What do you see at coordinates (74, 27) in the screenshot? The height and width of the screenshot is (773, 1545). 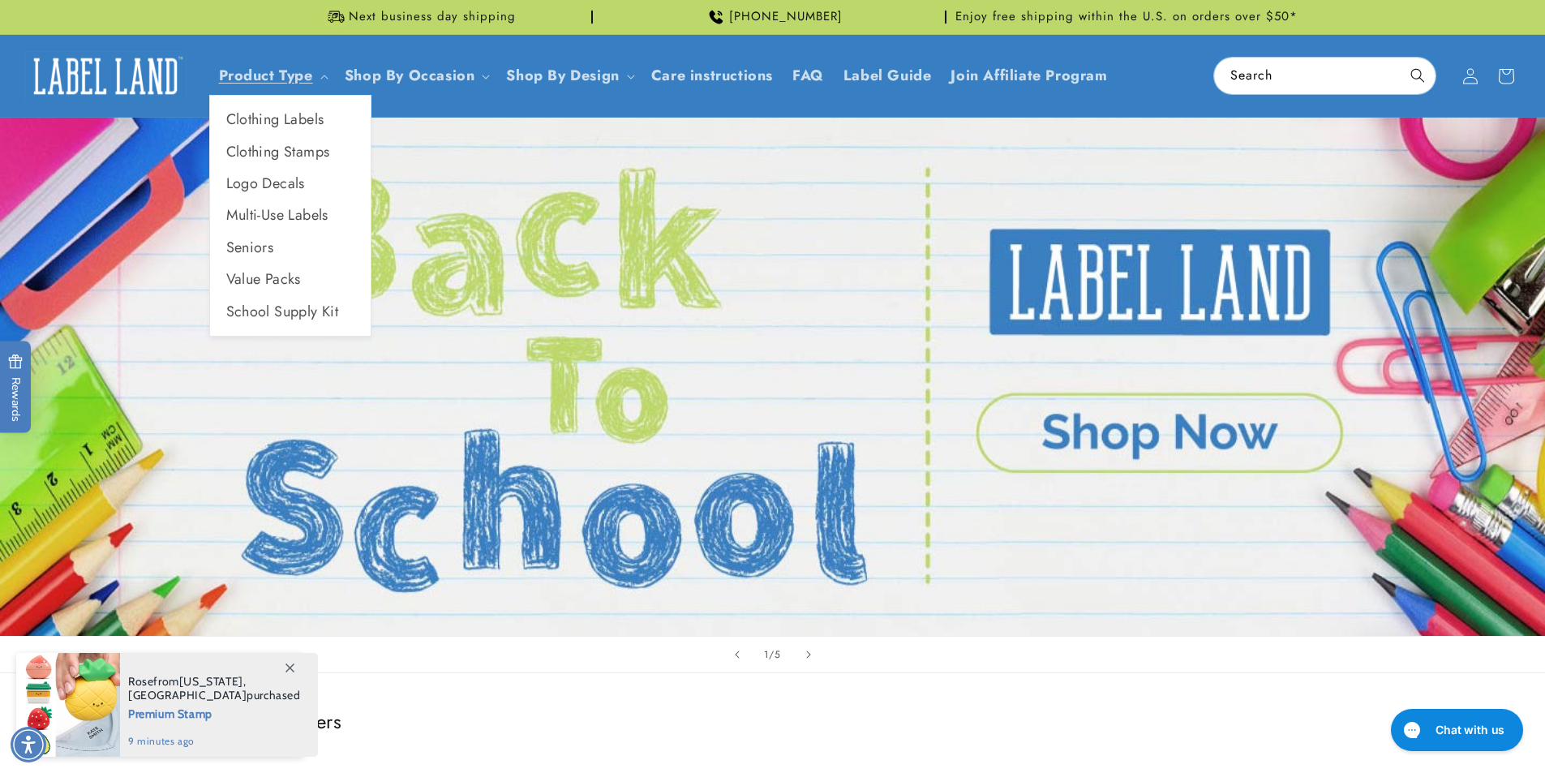 I see `button: Gorgias live chat` at bounding box center [74, 27].